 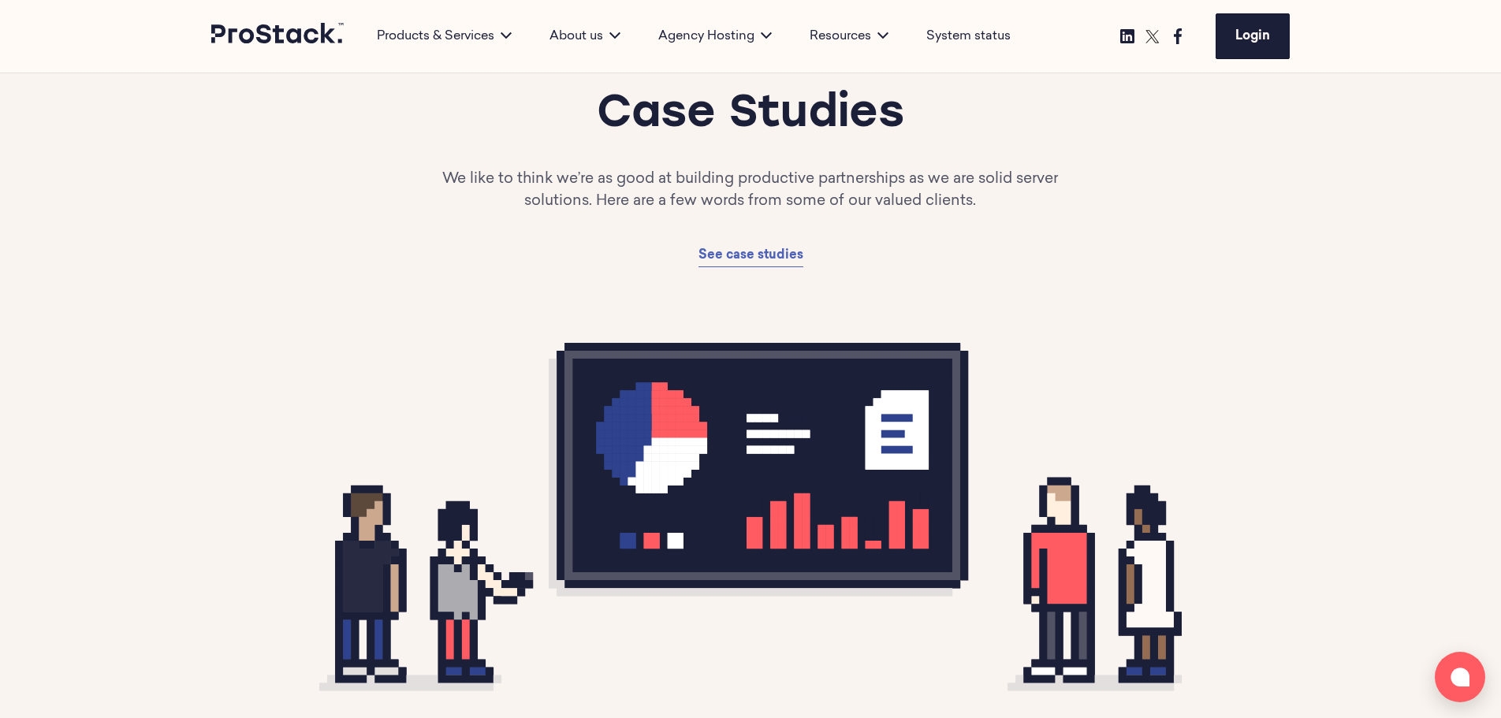 What do you see at coordinates (750, 255) in the screenshot?
I see `a: See case studies` at bounding box center [750, 255].